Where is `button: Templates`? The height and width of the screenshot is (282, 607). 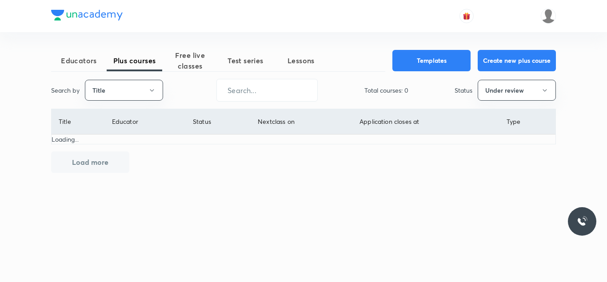 button: Templates is located at coordinates (432, 60).